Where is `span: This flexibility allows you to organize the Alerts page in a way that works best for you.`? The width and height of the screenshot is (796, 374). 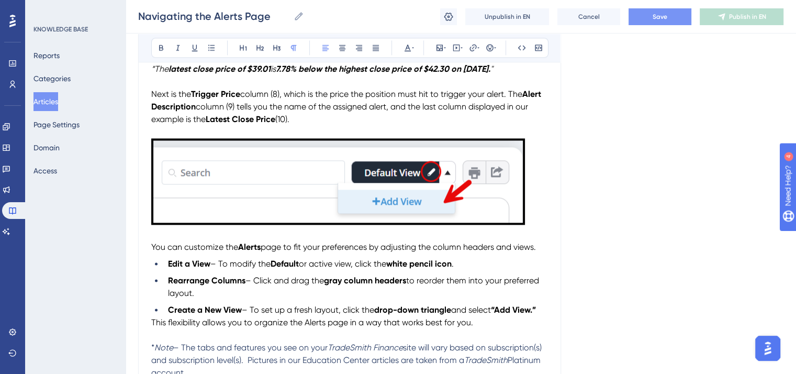
span: This flexibility allows you to organize the Alerts page in a way that works best for you. is located at coordinates (312, 322).